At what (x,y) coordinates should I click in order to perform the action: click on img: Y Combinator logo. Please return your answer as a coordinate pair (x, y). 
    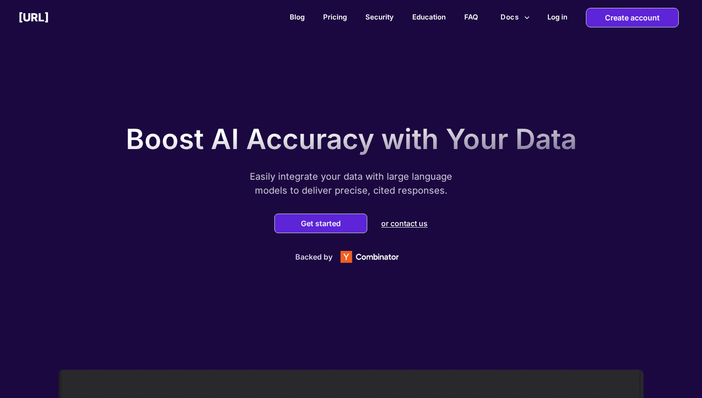
    Looking at the image, I should click on (370, 257).